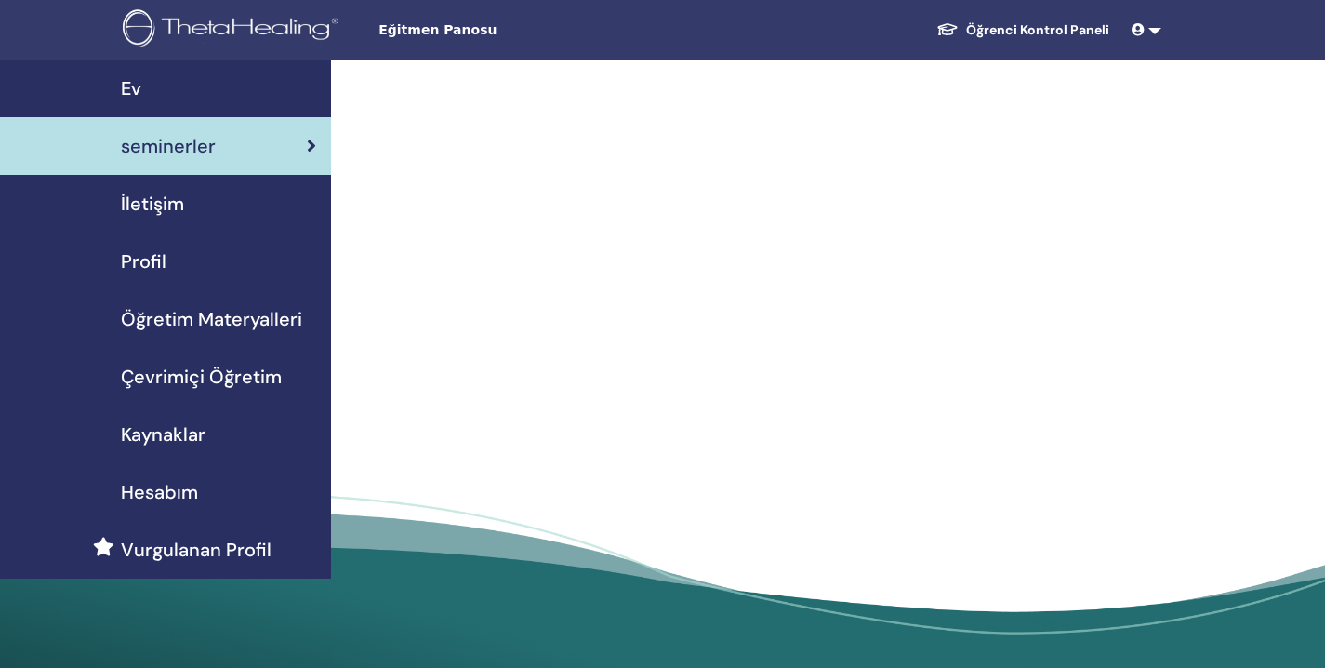 The height and width of the screenshot is (668, 1325). Describe the element at coordinates (201, 377) in the screenshot. I see `span: Çevrimiçi Öğretim` at that location.